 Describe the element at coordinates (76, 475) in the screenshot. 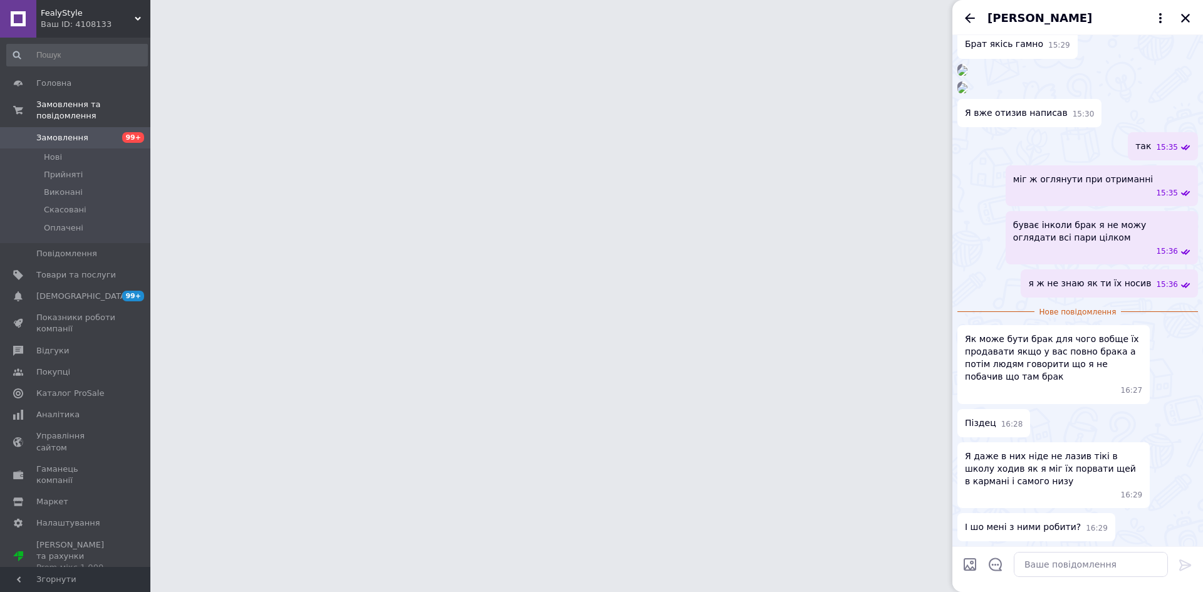

I see `span: Гаманець компанії` at that location.